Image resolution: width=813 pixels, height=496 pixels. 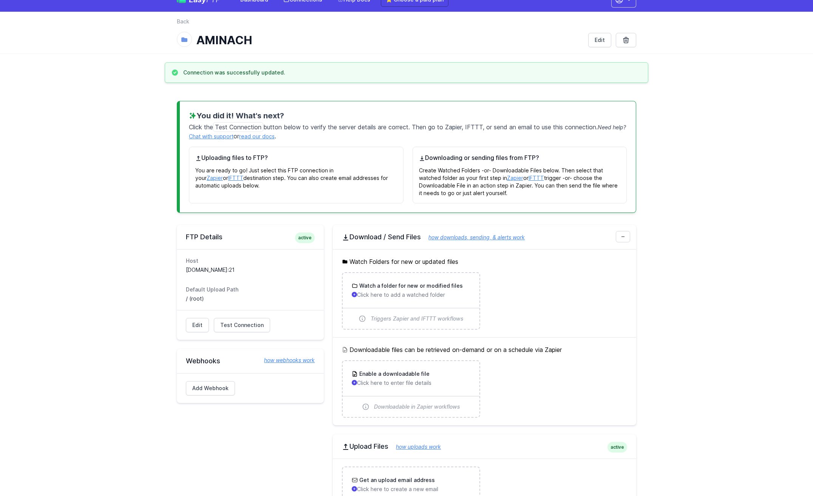 What do you see at coordinates (183, 22) in the screenshot?
I see `a: Back` at bounding box center [183, 22].